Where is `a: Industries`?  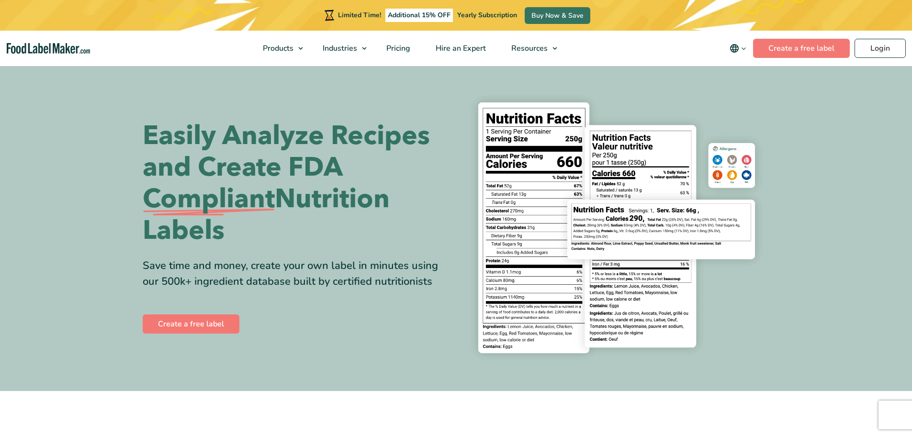 a: Industries is located at coordinates (341, 48).